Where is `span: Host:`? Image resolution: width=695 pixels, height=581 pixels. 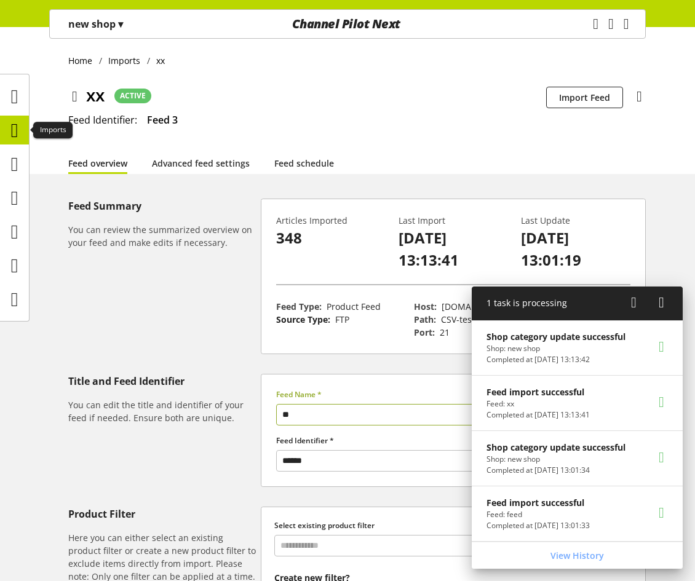 span: Host: is located at coordinates (425, 306).